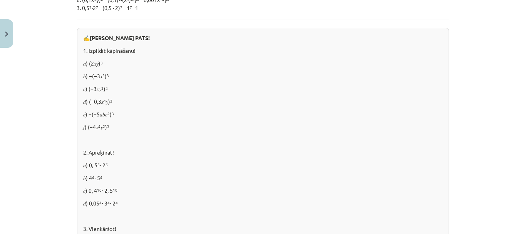 Image resolution: width=526 pixels, height=234 pixels. What do you see at coordinates (263, 76) in the screenshot?
I see `p: 𝑏) −(−3𝑥 )` at bounding box center [263, 76].